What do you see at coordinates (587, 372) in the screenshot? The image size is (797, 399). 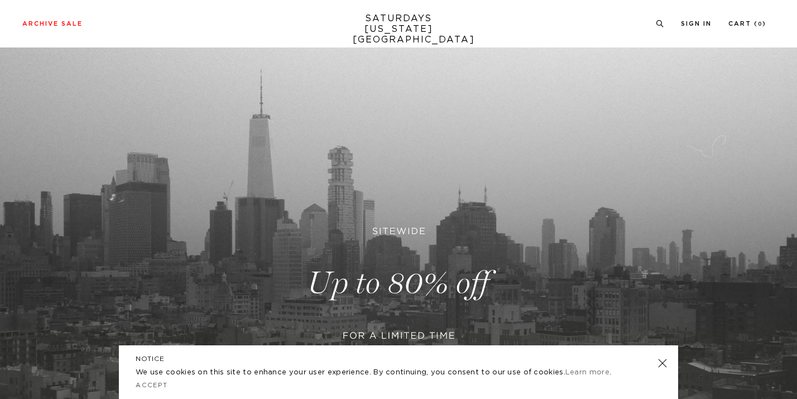 I see `a: Learn more` at bounding box center [587, 372].